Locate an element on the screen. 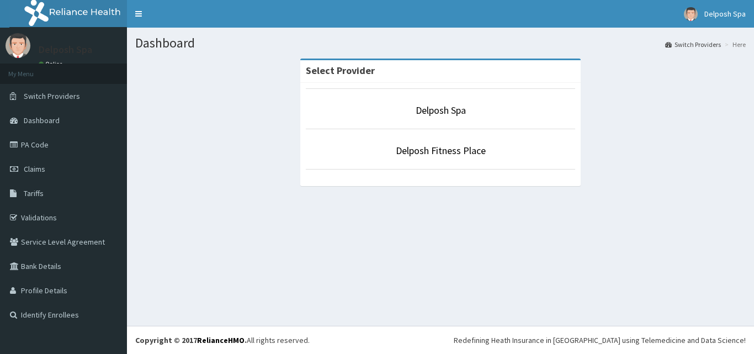 The width and height of the screenshot is (754, 354). a: Online is located at coordinates (52, 64).